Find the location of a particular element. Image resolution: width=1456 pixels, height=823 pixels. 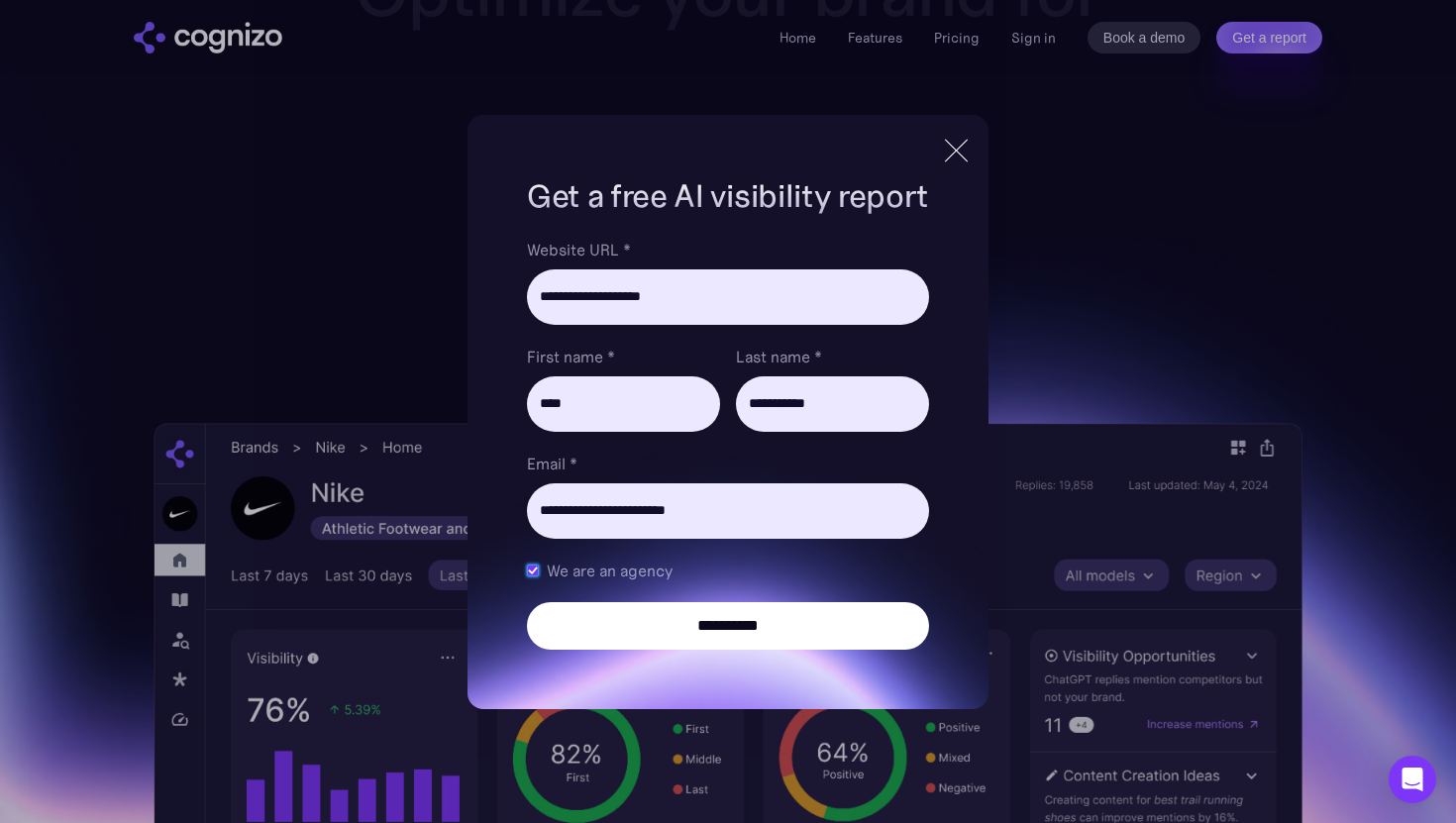

h1: Get a free AI visibility report is located at coordinates (728, 196).